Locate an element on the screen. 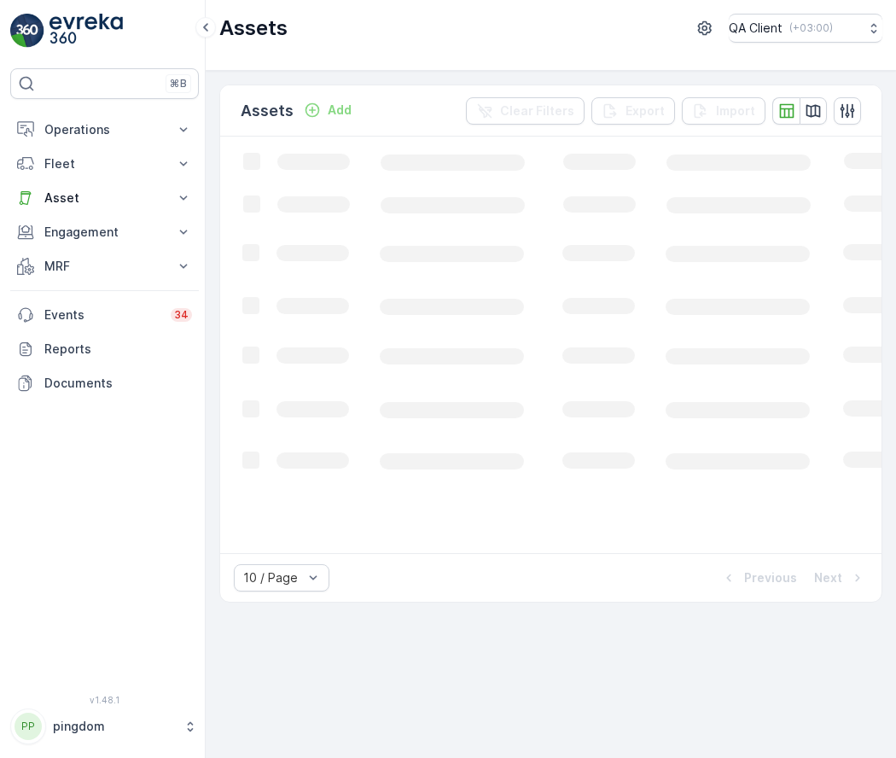 This screenshot has height=758, width=896. button: Export is located at coordinates (633, 111).